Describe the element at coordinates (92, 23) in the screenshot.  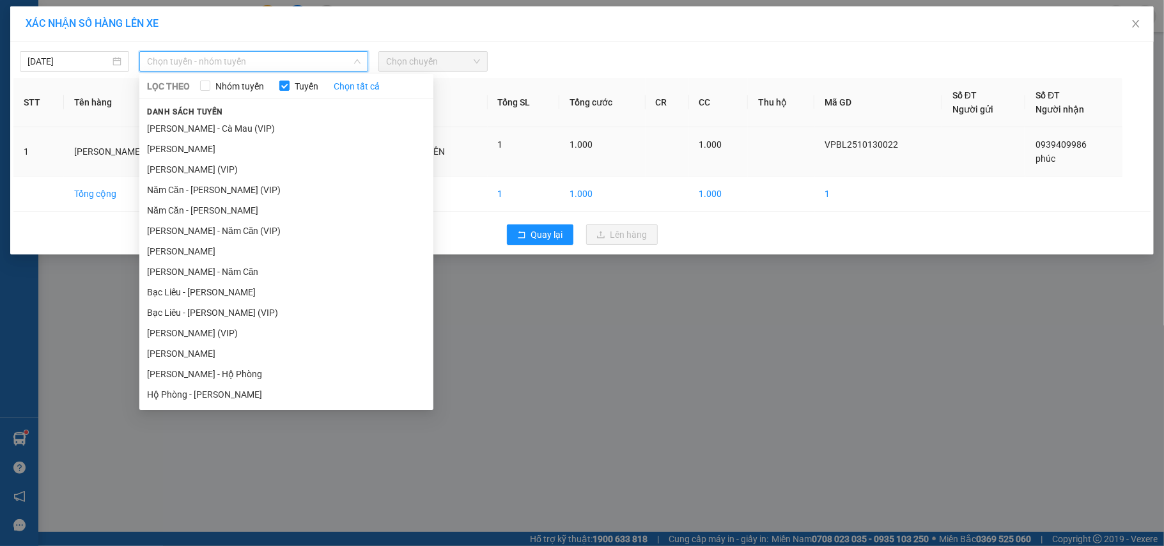
I see `span: XÁC NHẬN SỐ HÀNG LÊN XE` at that location.